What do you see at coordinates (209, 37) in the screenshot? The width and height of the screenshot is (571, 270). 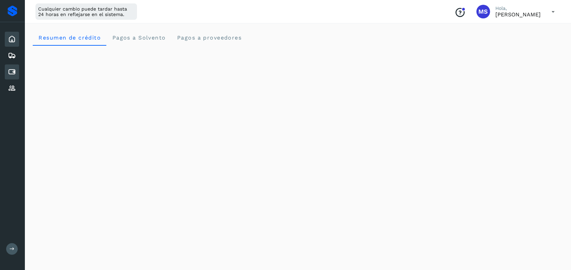 I see `span: Pagos a proveedores` at bounding box center [209, 37].